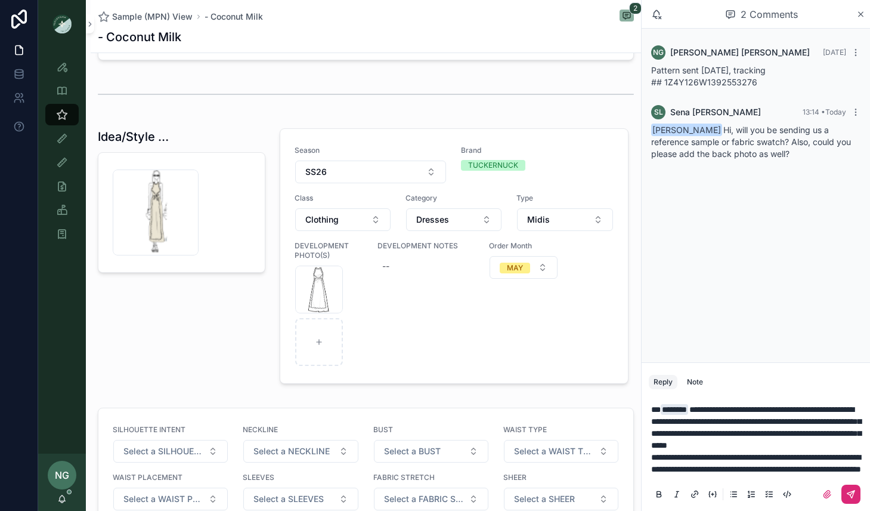 This screenshot has width=870, height=511. What do you see at coordinates (371, 150) in the screenshot?
I see `span: Season` at bounding box center [371, 150].